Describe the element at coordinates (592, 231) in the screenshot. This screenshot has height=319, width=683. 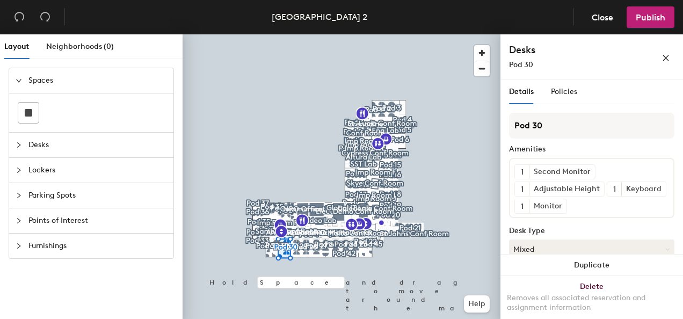
I see `div: Desk Type` at that location.